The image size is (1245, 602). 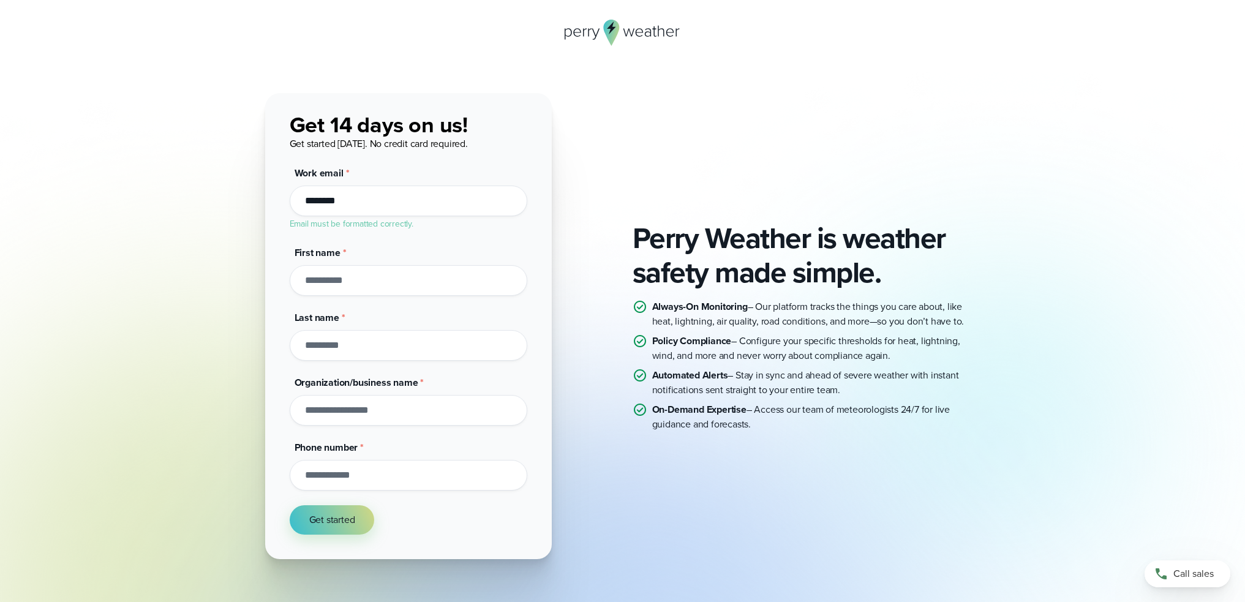 What do you see at coordinates (1188, 574) in the screenshot?
I see `a: Call sales` at bounding box center [1188, 574].